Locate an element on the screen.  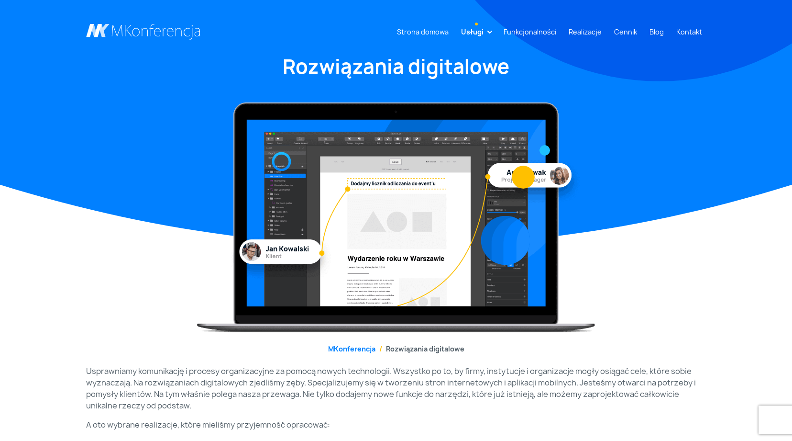
li: Rozwiązania digitalowe is located at coordinates (420, 348).